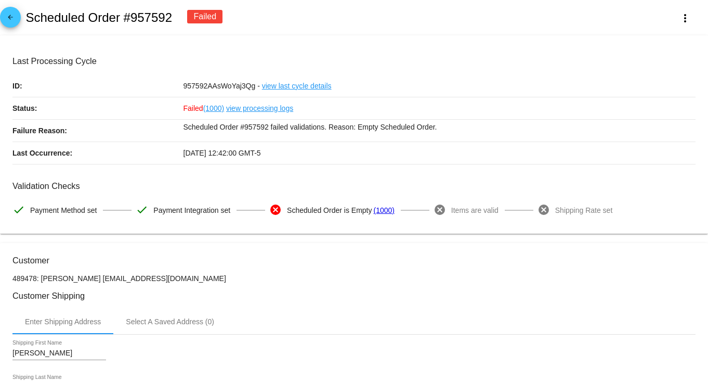  What do you see at coordinates (63, 321) in the screenshot?
I see `div: Enter Shipping Address` at bounding box center [63, 321].